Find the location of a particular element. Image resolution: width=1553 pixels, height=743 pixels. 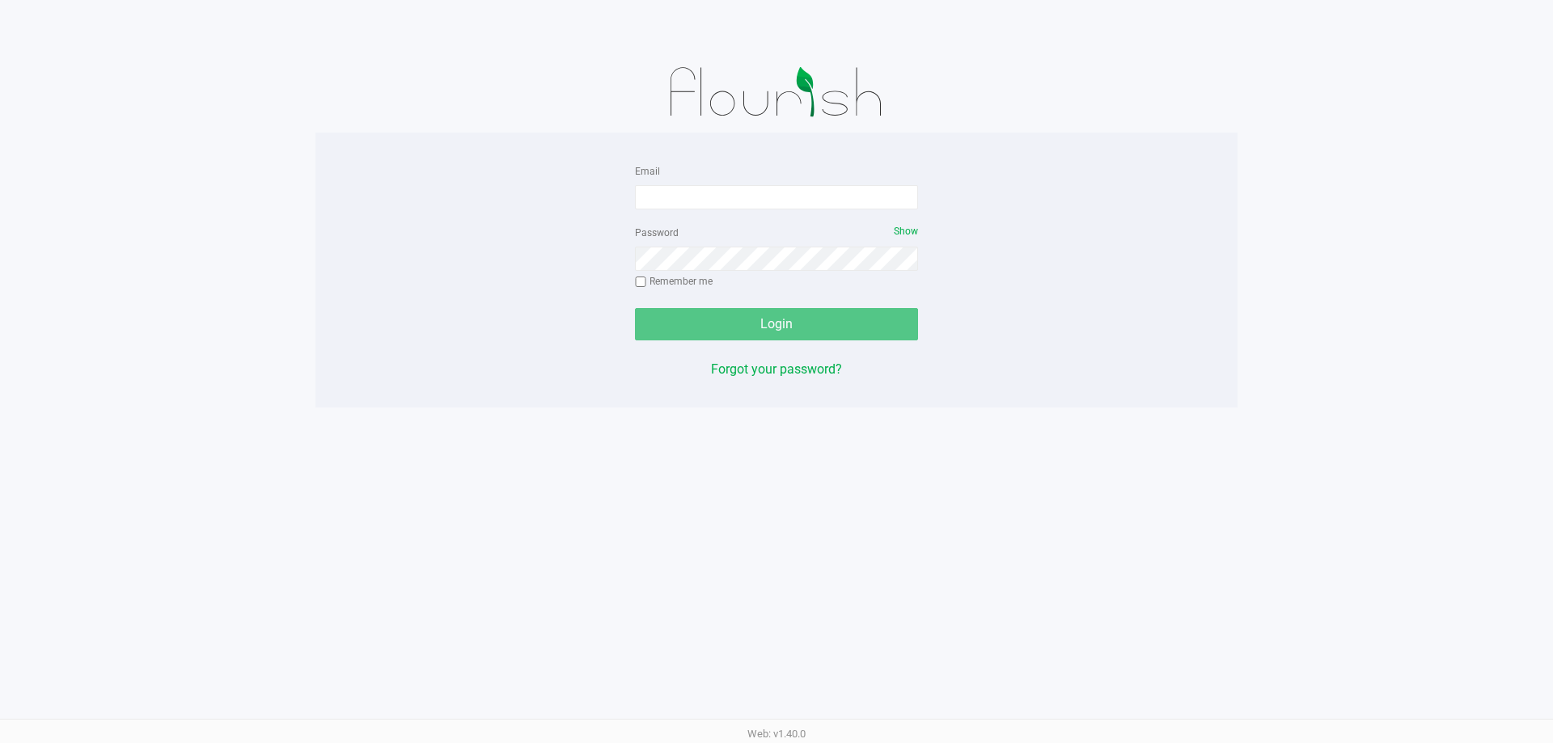

label: Email is located at coordinates (647, 171).